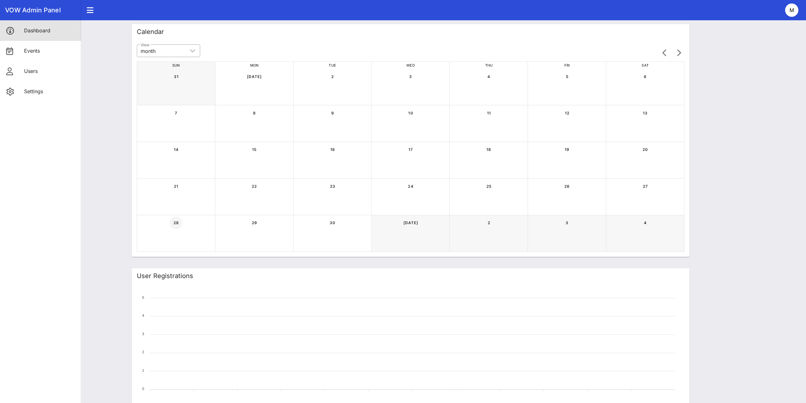 The height and width of the screenshot is (403, 806). I want to click on button: 20, so click(646, 150).